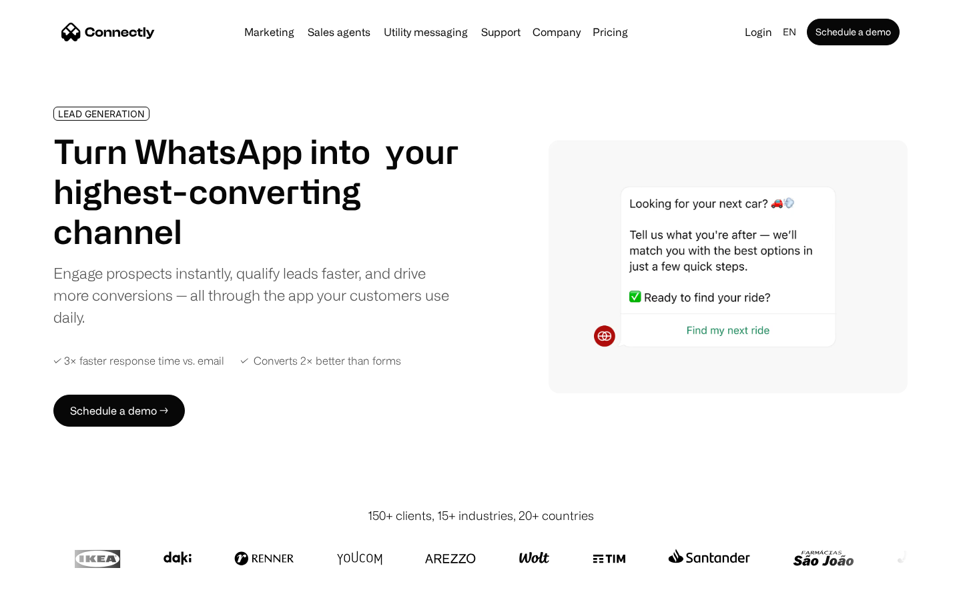  What do you see at coordinates (139, 361) in the screenshot?
I see `div: ✓ 3× faster response time vs. email` at bounding box center [139, 361].